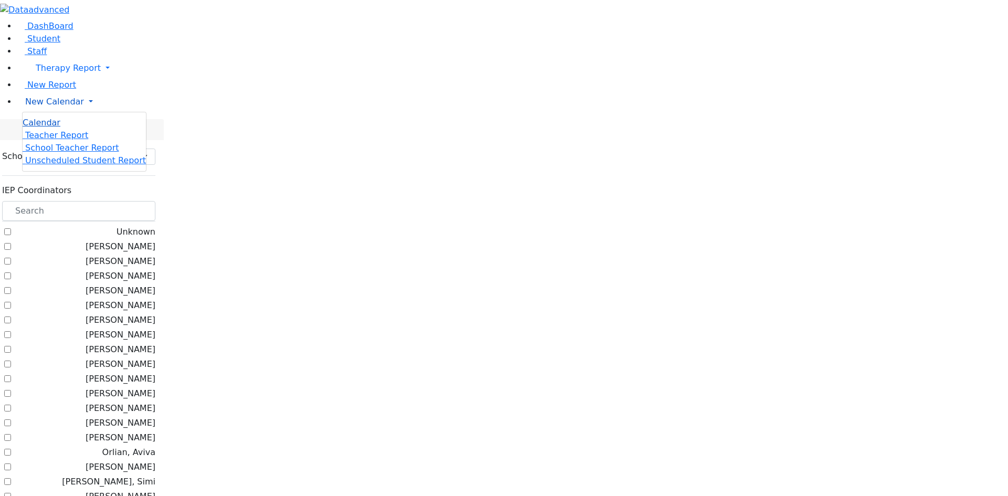  What do you see at coordinates (84, 142) in the screenshot?
I see `ul: Therapy Report` at bounding box center [84, 142].